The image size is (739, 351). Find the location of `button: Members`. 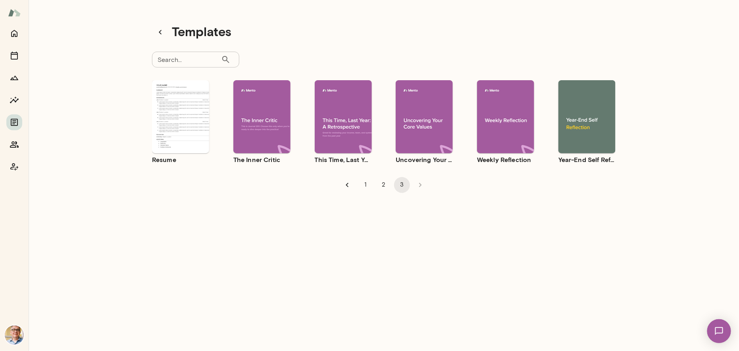

button: Members is located at coordinates (14, 145).